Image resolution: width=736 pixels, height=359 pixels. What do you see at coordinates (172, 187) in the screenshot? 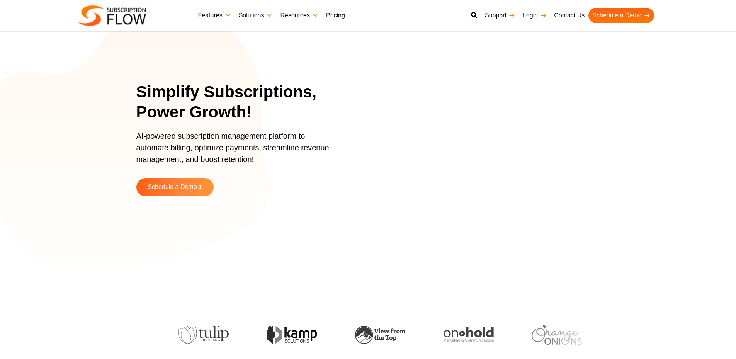
I see `span: Schedule a Demo` at bounding box center [172, 187].